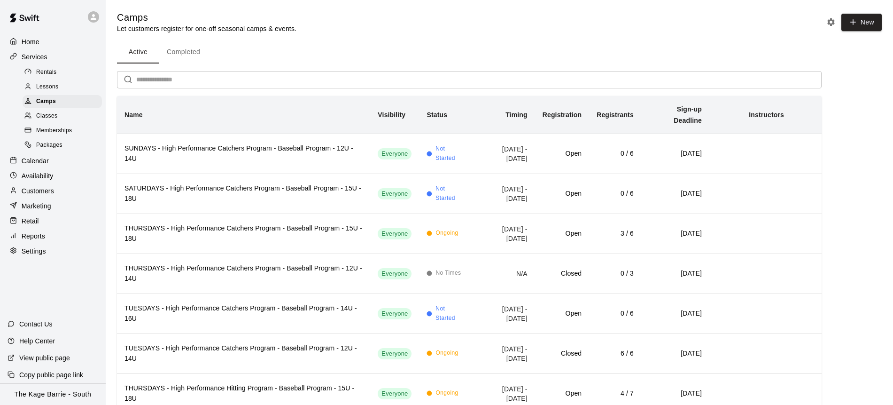  What do you see at coordinates (391, 115) in the screenshot?
I see `b: Visibility` at bounding box center [391, 115].